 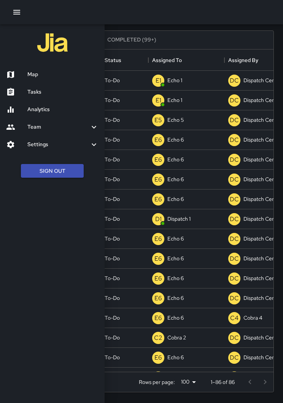 What do you see at coordinates (58, 127) in the screenshot?
I see `h6: Team` at bounding box center [58, 127].